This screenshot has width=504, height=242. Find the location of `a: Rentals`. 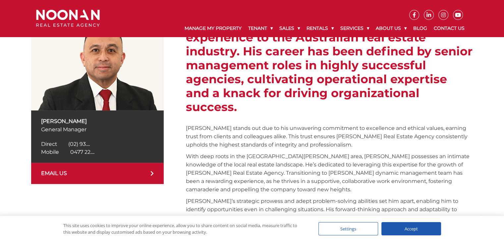

a: Rentals is located at coordinates (320, 28).